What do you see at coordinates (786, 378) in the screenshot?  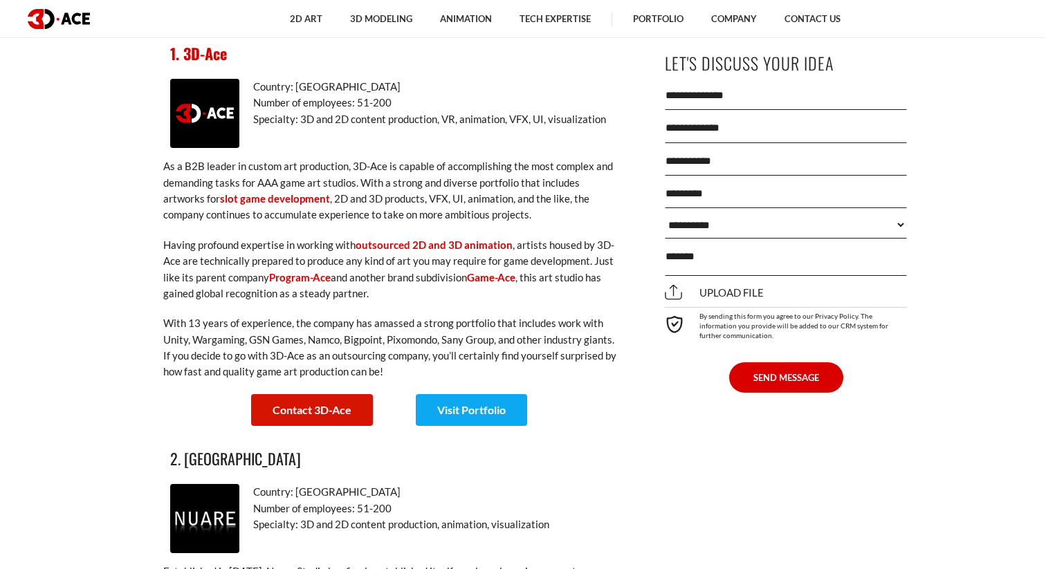 I see `button: SEND MESSAGE` at bounding box center [786, 378].